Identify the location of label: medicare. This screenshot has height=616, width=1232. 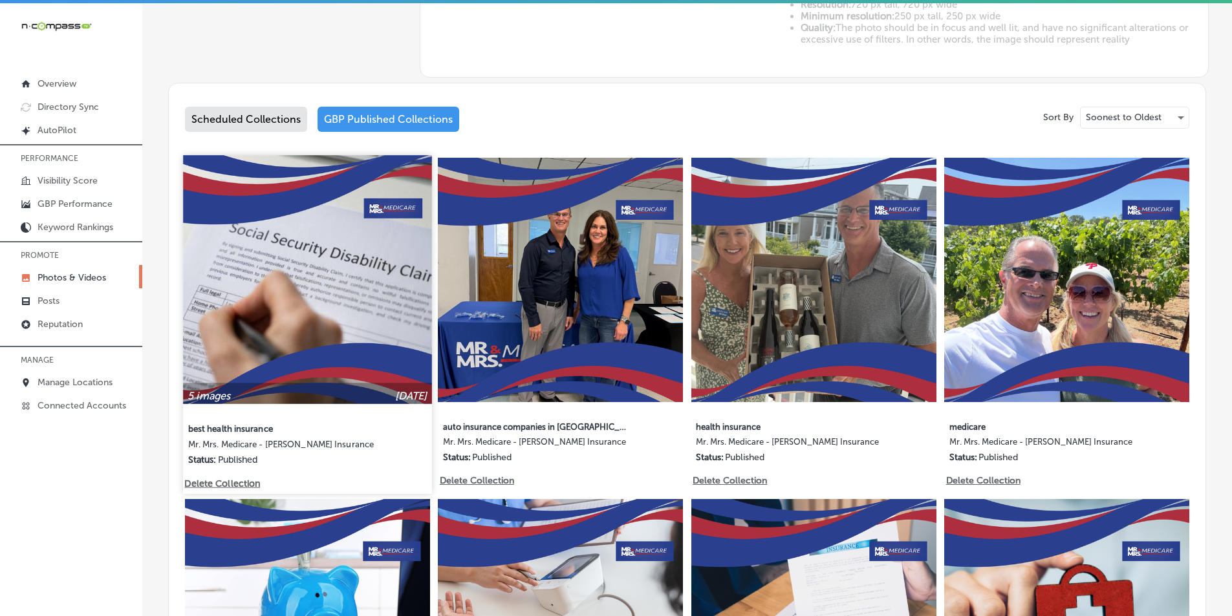
(1042, 426).